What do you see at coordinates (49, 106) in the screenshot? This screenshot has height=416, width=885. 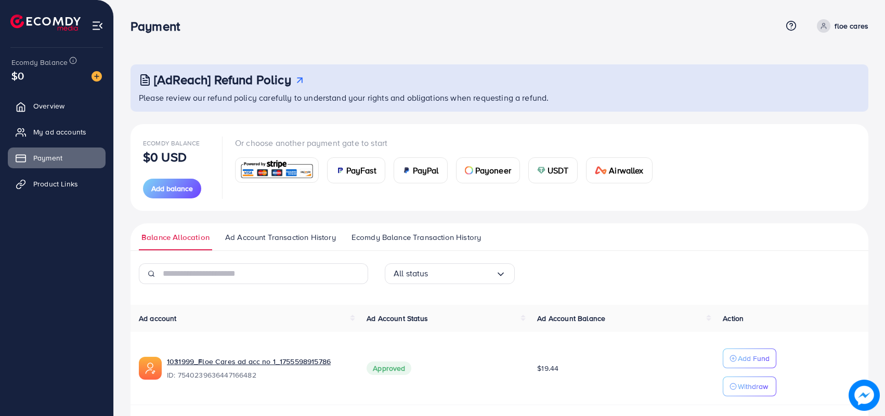 I see `span: Overview` at bounding box center [49, 106].